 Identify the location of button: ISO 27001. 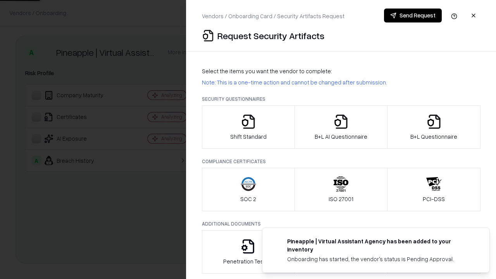
(341, 189).